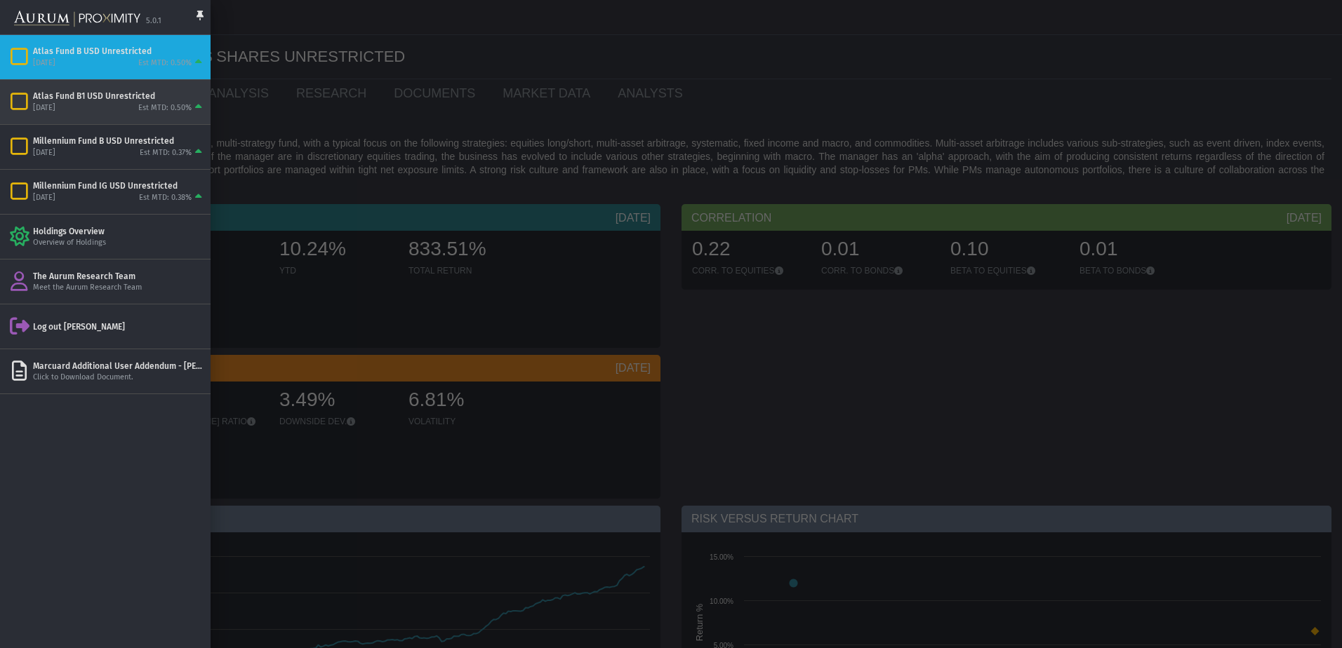 Image resolution: width=1342 pixels, height=648 pixels. Describe the element at coordinates (154, 21) in the screenshot. I see `div: 5.0.1` at that location.